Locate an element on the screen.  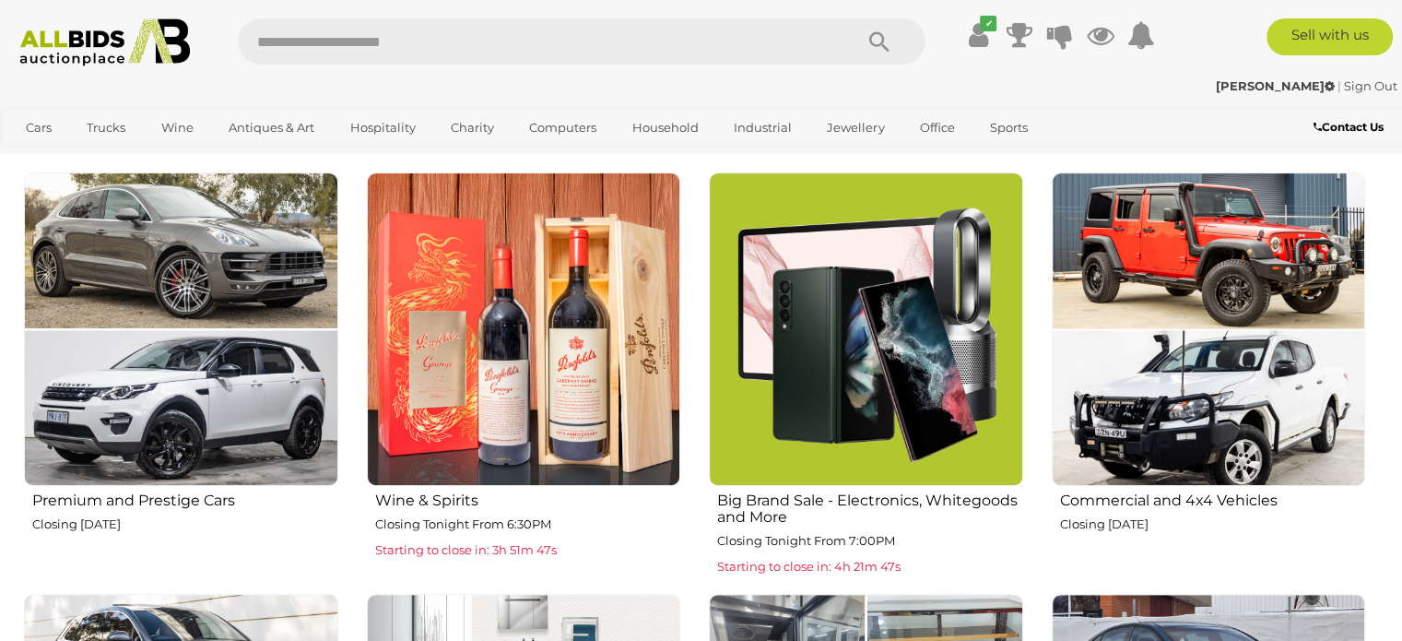
img: Commercial and 4x4 Vehicles is located at coordinates (1209, 329).